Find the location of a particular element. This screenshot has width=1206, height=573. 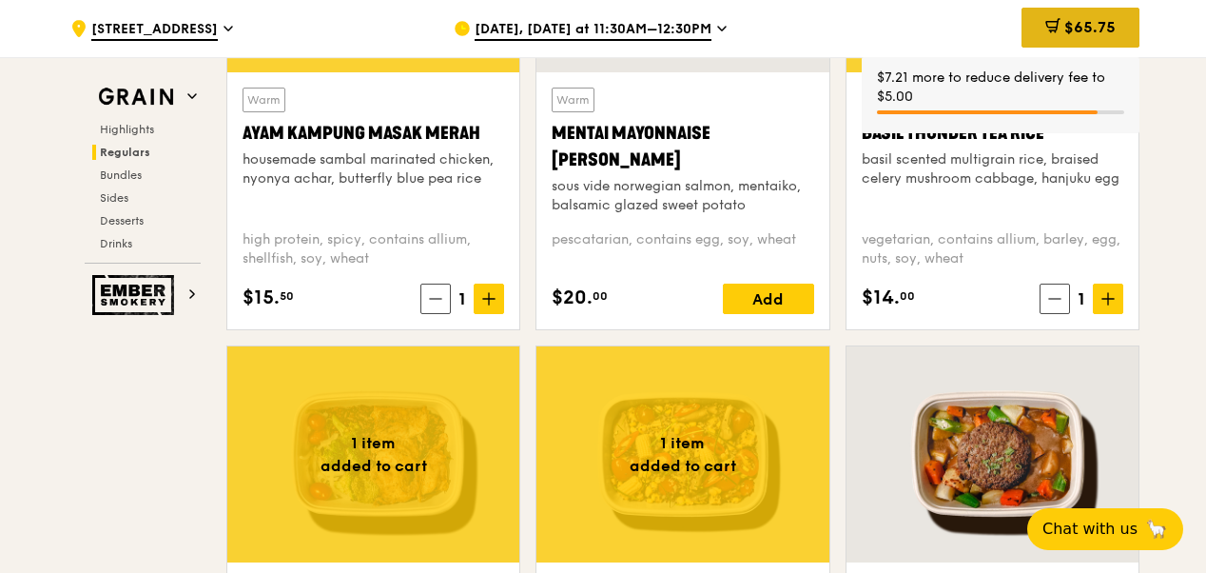

span: $20. is located at coordinates (572, 298).